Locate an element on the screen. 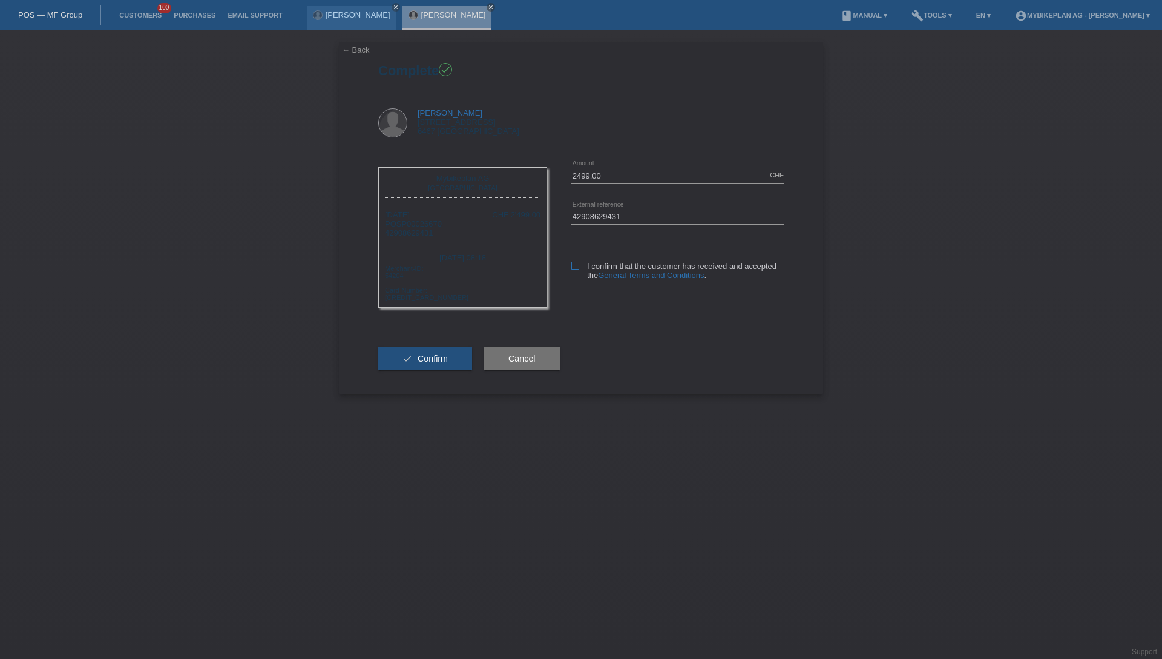  div: CHF 2'499.00 is located at coordinates (516, 214).